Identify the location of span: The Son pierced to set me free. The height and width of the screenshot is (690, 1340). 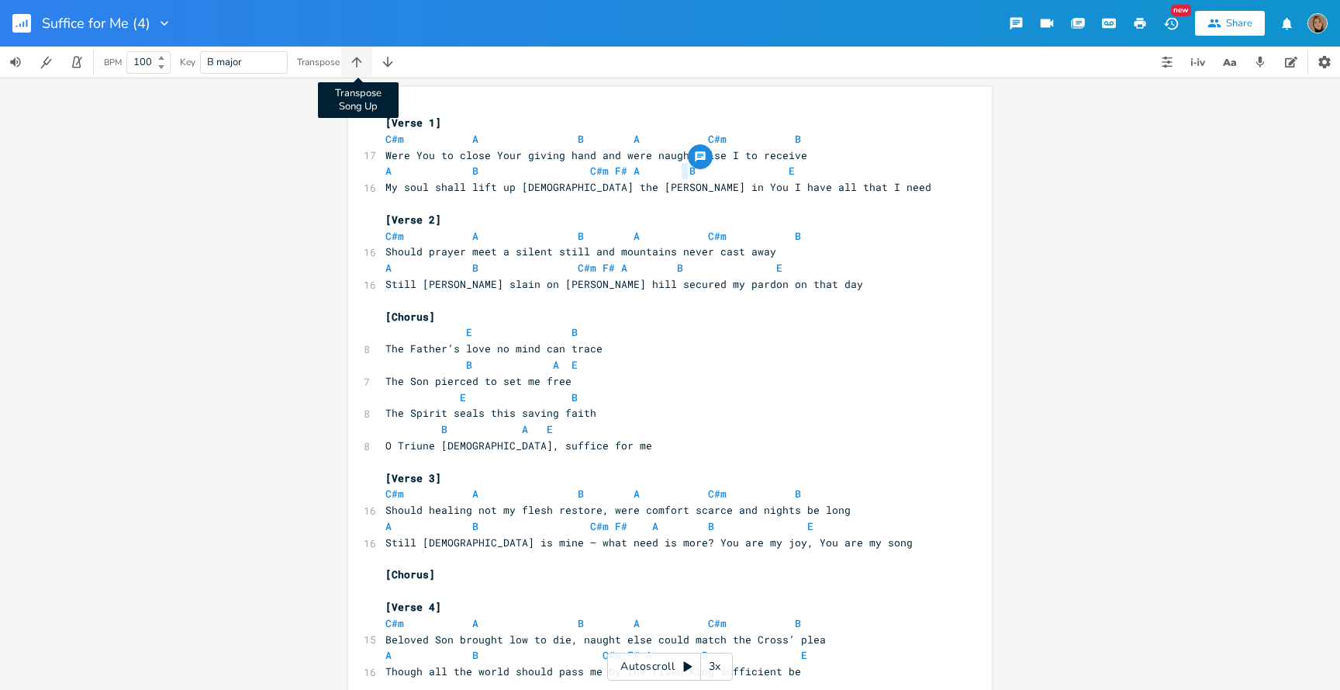
(479, 381).